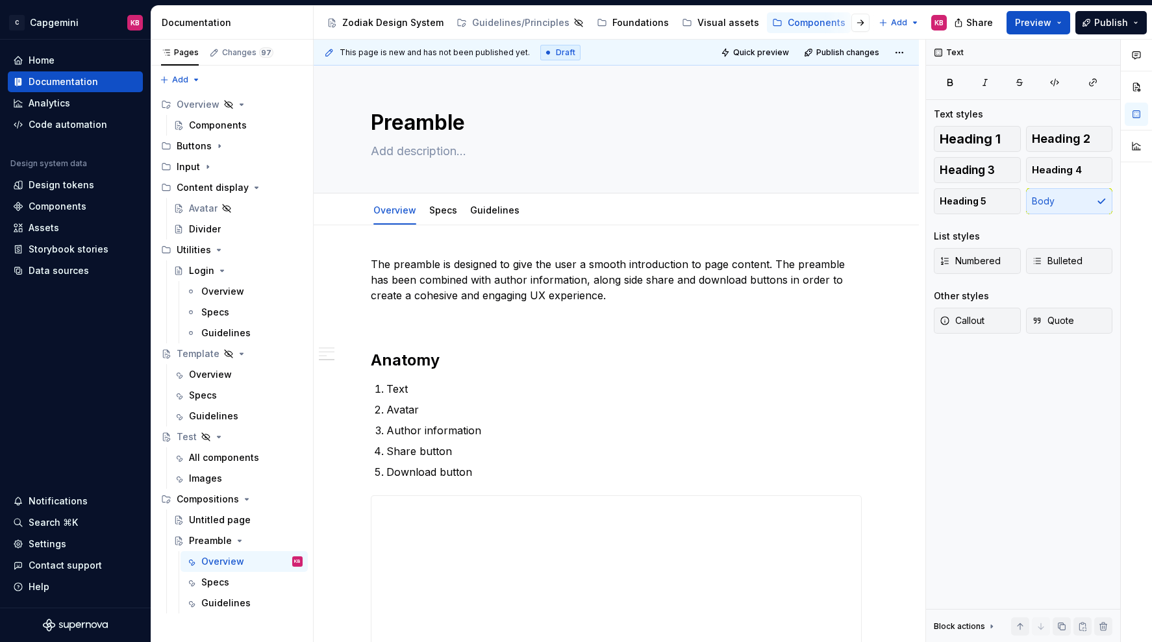 This screenshot has width=1152, height=642. What do you see at coordinates (232, 437) in the screenshot?
I see `a: Test` at bounding box center [232, 437].